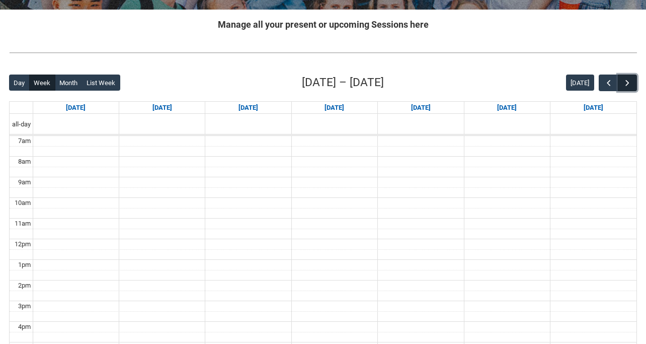 The image size is (646, 344). What do you see at coordinates (334, 108) in the screenshot?
I see `a: Go to August 27, 2025` at bounding box center [334, 108].